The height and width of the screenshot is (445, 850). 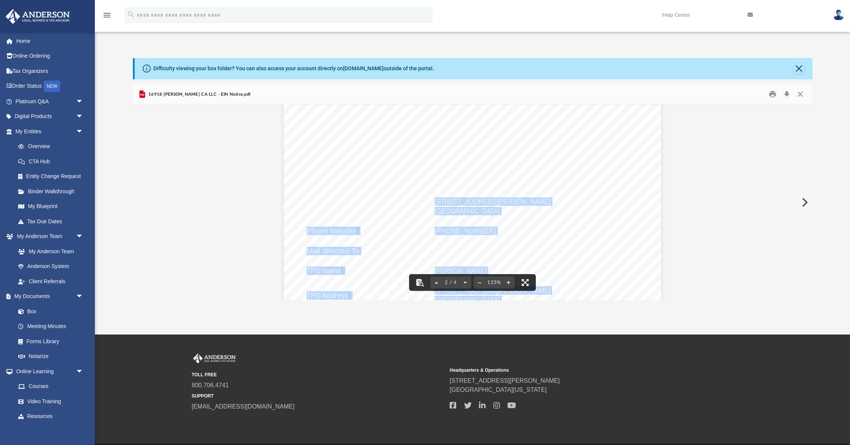 I want to click on button: Zoom out, so click(x=480, y=282).